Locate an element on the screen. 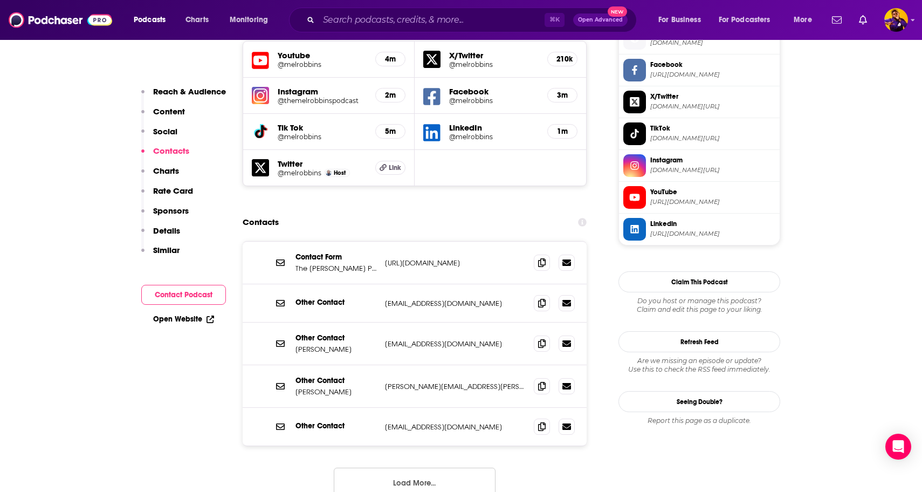  h5: @themelrobbinspodcast is located at coordinates (322, 100).